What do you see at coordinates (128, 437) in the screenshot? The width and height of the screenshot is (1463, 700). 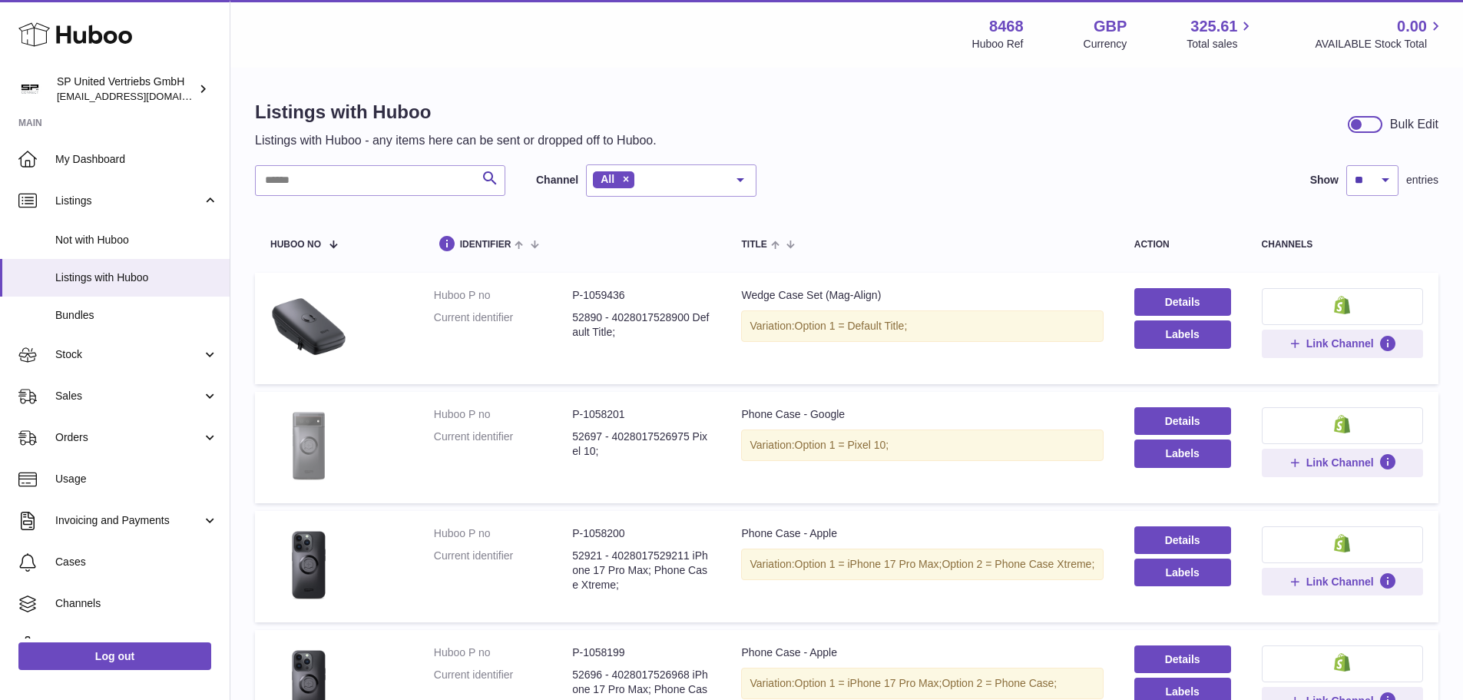 I see `span: Orders` at bounding box center [128, 437].